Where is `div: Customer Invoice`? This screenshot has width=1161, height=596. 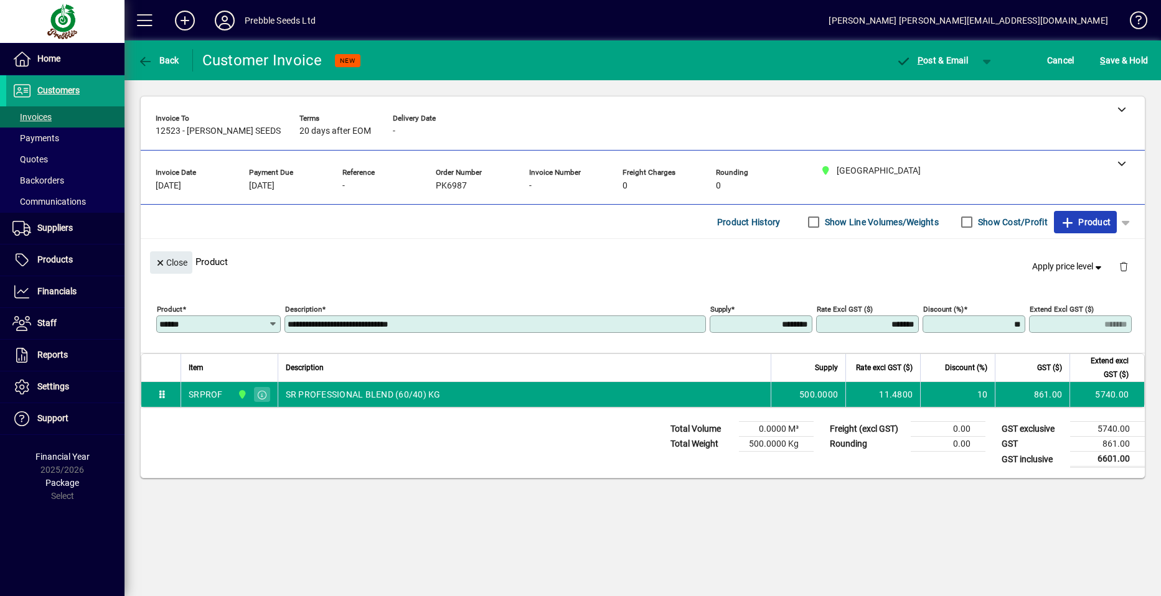 div: Customer Invoice is located at coordinates (262, 60).